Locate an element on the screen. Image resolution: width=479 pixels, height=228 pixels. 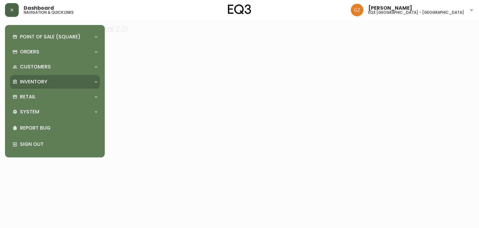
p: Point of Sale (Square) is located at coordinates (50, 37).